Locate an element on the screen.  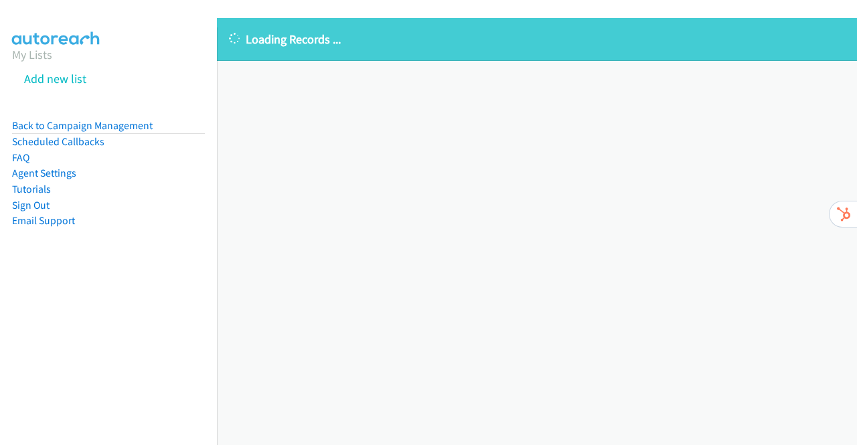
a: Sign Out is located at coordinates (31, 205).